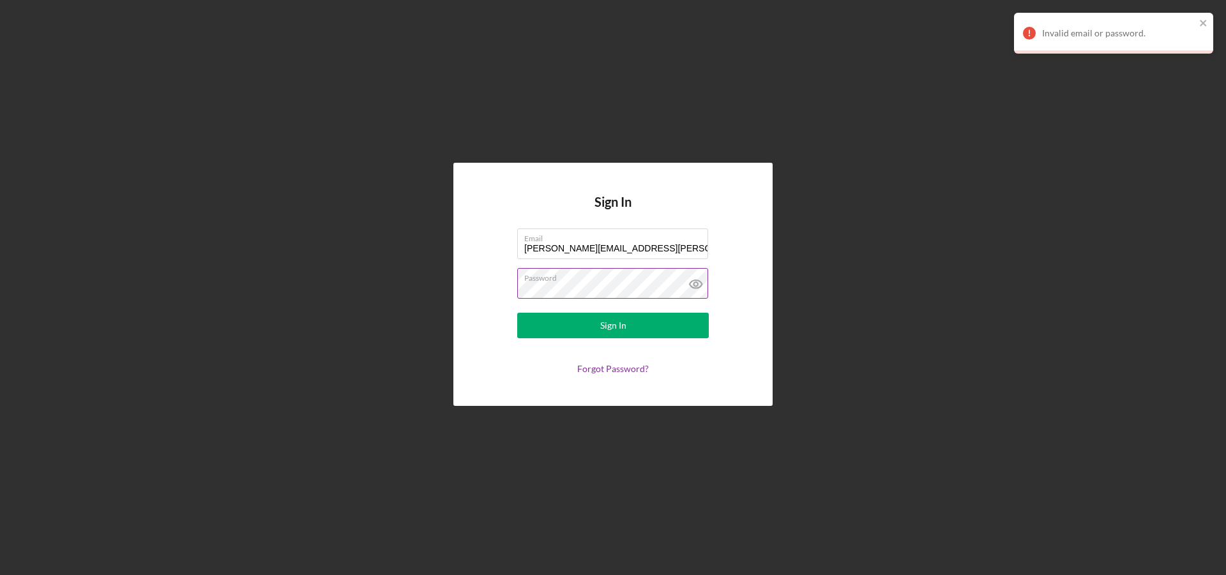 This screenshot has height=575, width=1226. What do you see at coordinates (616, 236) in the screenshot?
I see `label: Email` at bounding box center [616, 236].